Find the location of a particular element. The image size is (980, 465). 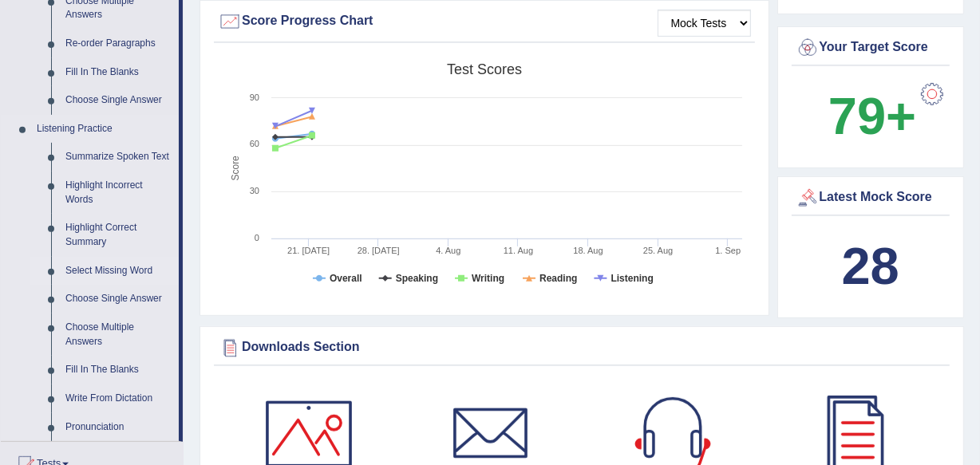

a: Write From Dictation is located at coordinates (118, 399).